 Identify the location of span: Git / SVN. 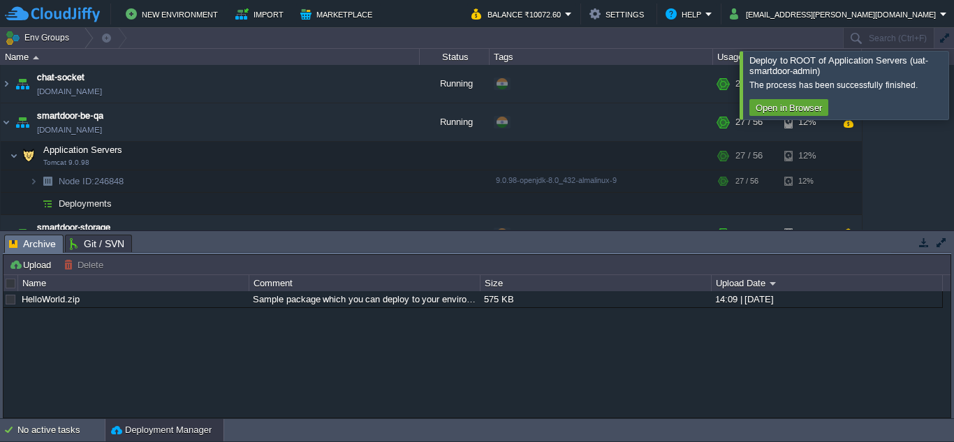
(97, 244).